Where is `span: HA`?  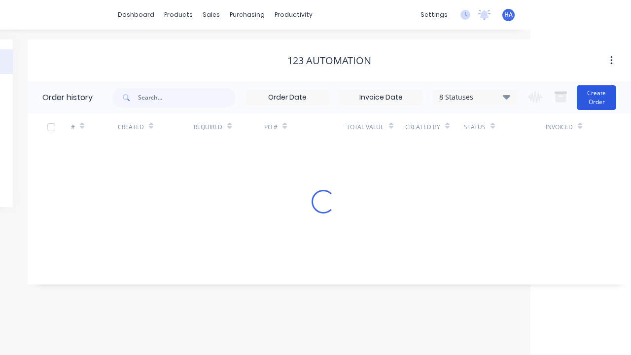
span: HA is located at coordinates (508, 15).